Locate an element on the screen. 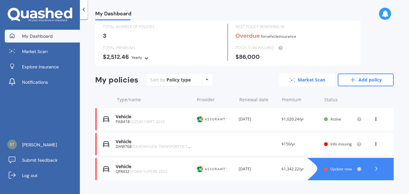 This screenshot has width=409, height=194. span: $1,020.24/yr is located at coordinates (293, 119).